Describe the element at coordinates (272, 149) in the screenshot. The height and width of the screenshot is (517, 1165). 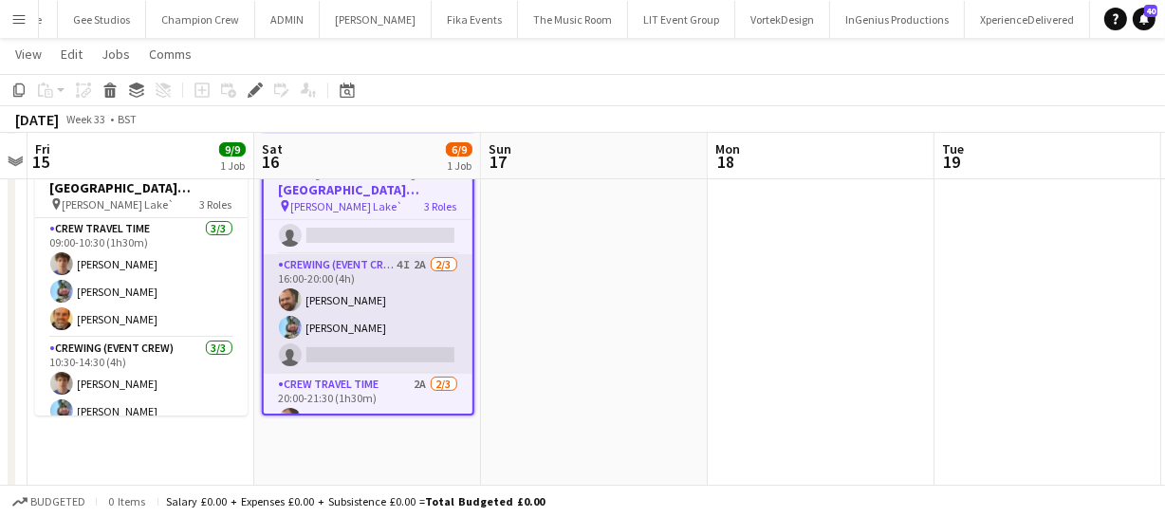
I see `span: Sat` at that location.